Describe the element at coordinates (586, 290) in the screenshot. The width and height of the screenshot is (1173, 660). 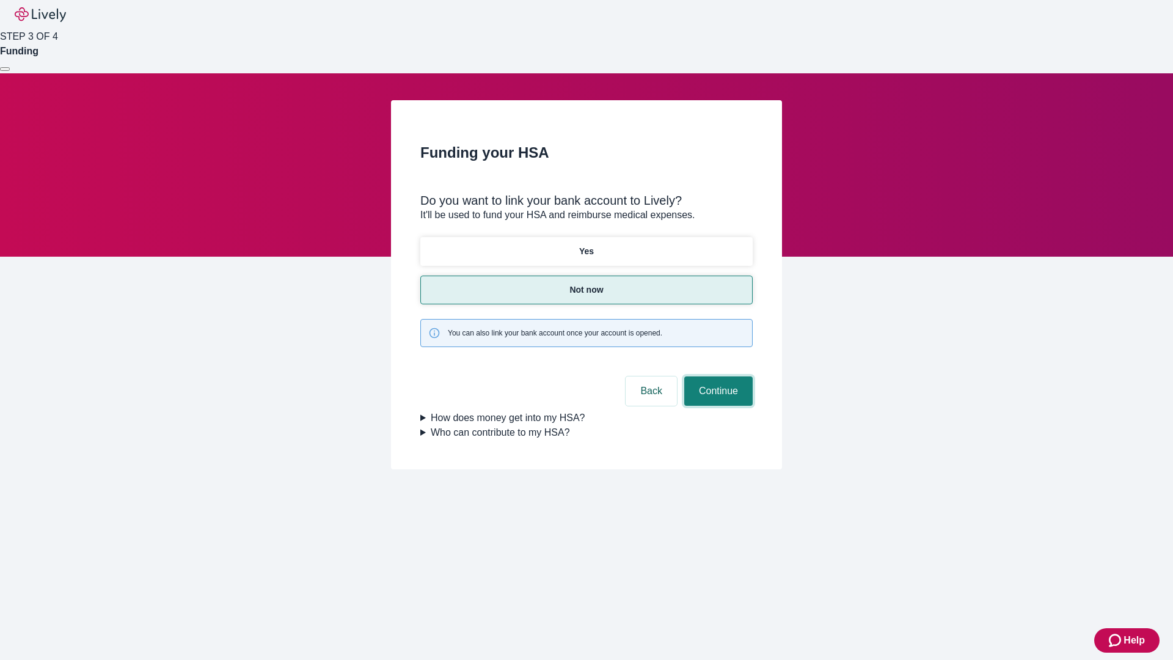
I see `p: Not now` at that location.